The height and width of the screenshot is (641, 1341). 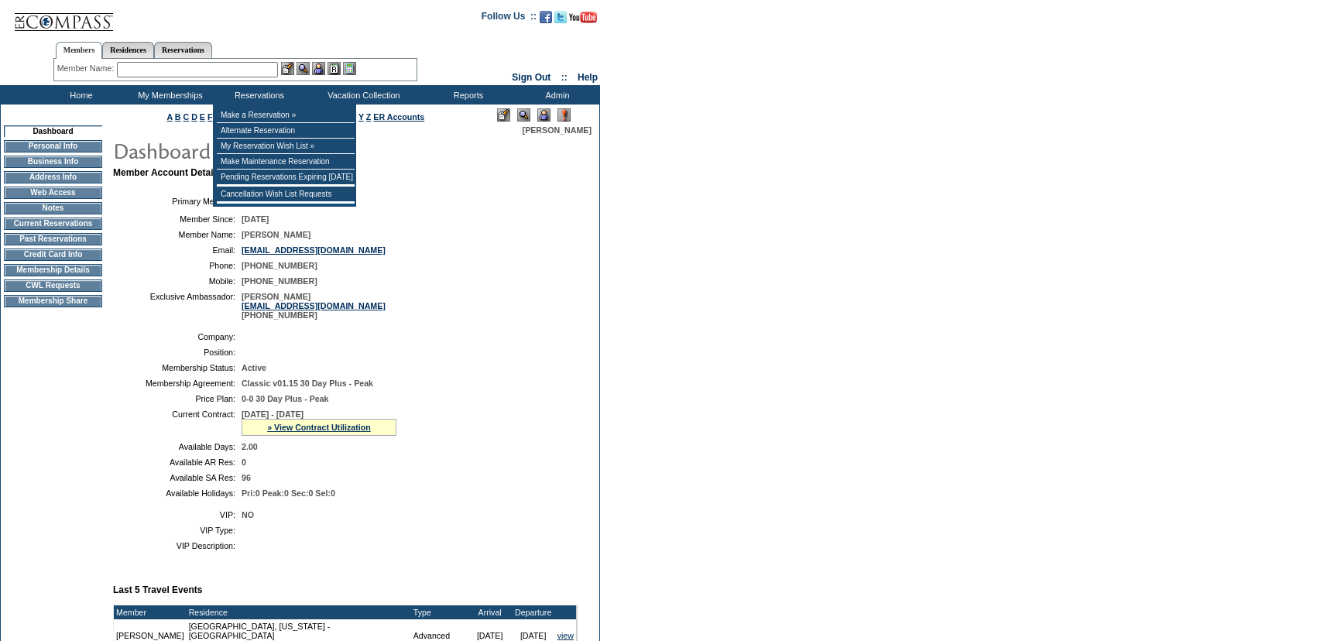 I want to click on td: Company:, so click(x=177, y=337).